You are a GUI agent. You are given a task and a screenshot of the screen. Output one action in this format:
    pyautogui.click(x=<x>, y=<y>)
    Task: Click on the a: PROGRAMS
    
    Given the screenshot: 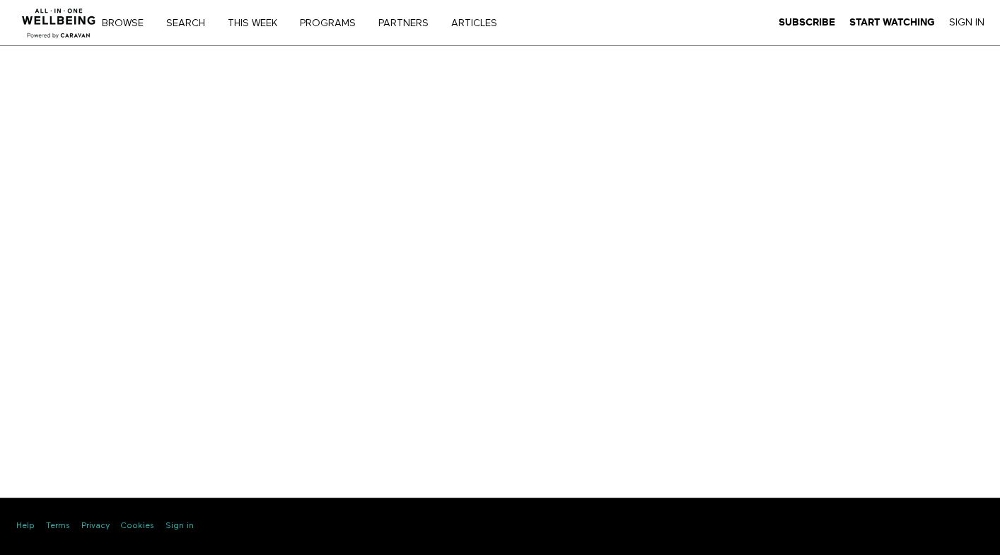 What is the action you would take?
    pyautogui.click(x=332, y=23)
    